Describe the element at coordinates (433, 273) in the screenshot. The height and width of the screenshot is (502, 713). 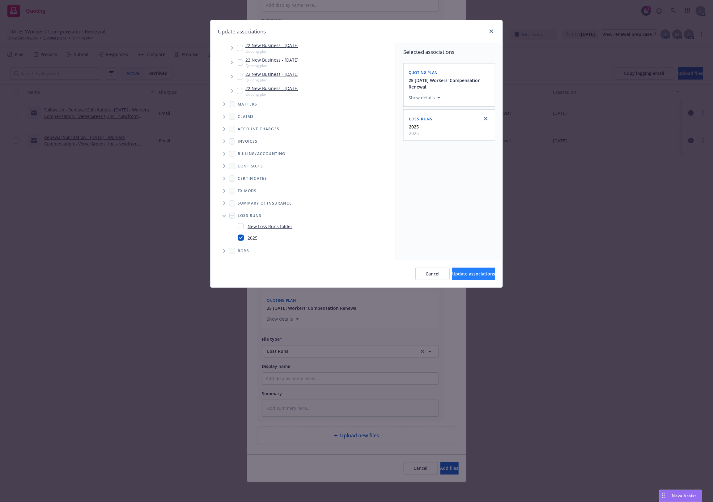
I see `span: Cancel` at that location.